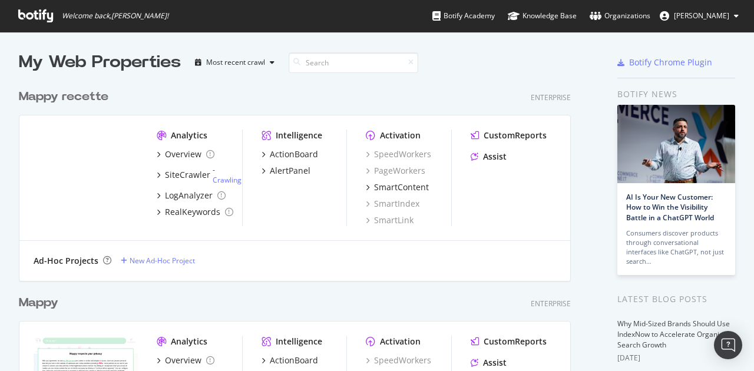 This screenshot has width=754, height=371. What do you see at coordinates (542, 16) in the screenshot?
I see `div: Knowledge Base` at bounding box center [542, 16].